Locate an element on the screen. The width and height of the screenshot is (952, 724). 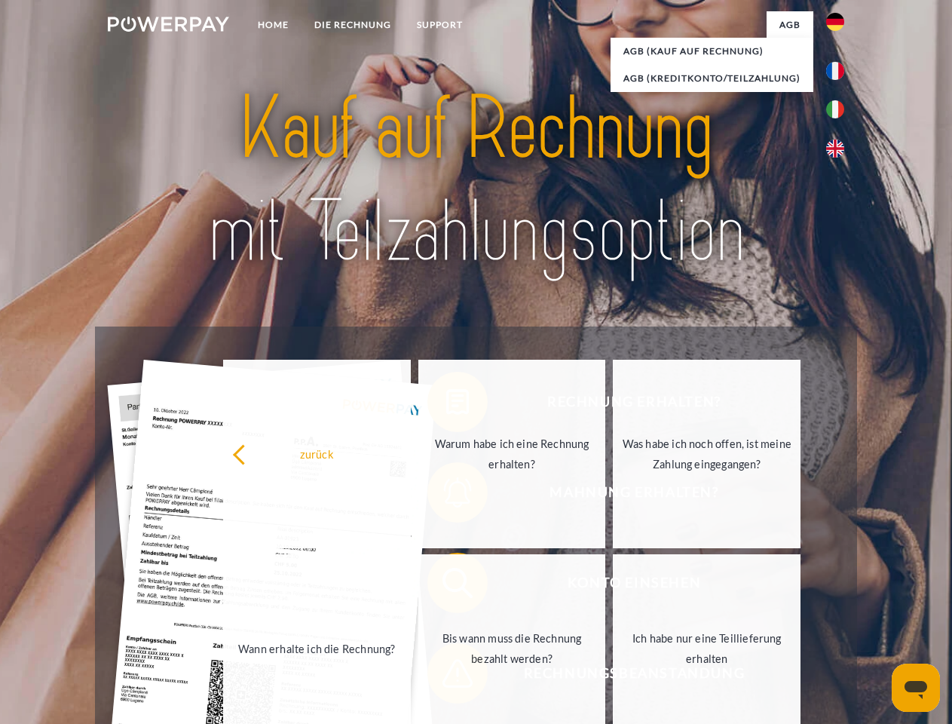
div: Was habe ich noch offen, ist meine Zahlung eingegangen? is located at coordinates (707, 454).